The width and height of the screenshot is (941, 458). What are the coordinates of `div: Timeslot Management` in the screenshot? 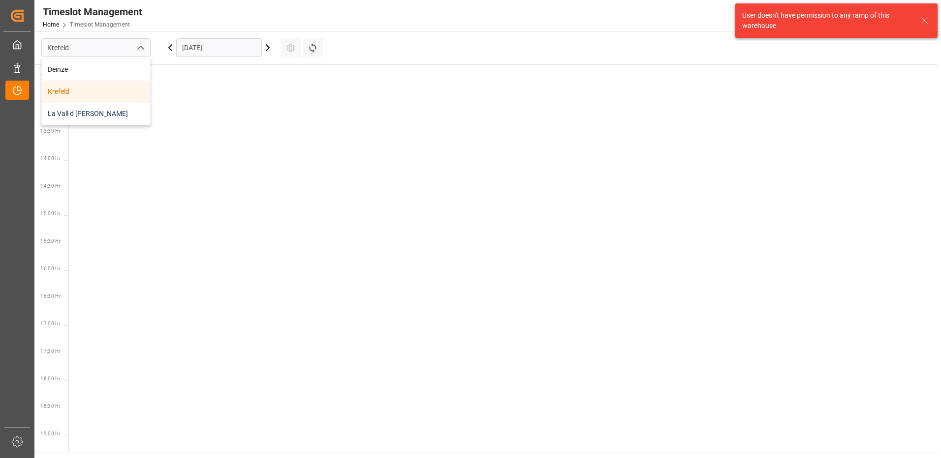 It's located at (92, 12).